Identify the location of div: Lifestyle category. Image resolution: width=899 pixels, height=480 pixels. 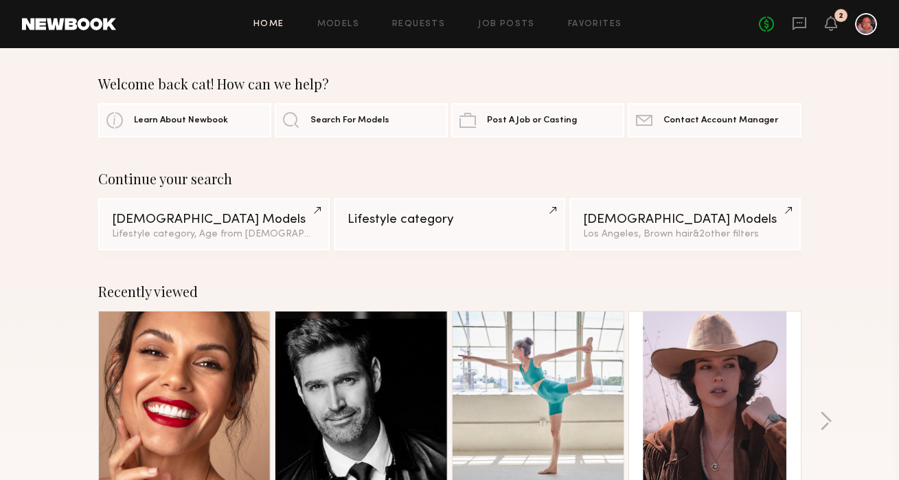
(449, 219).